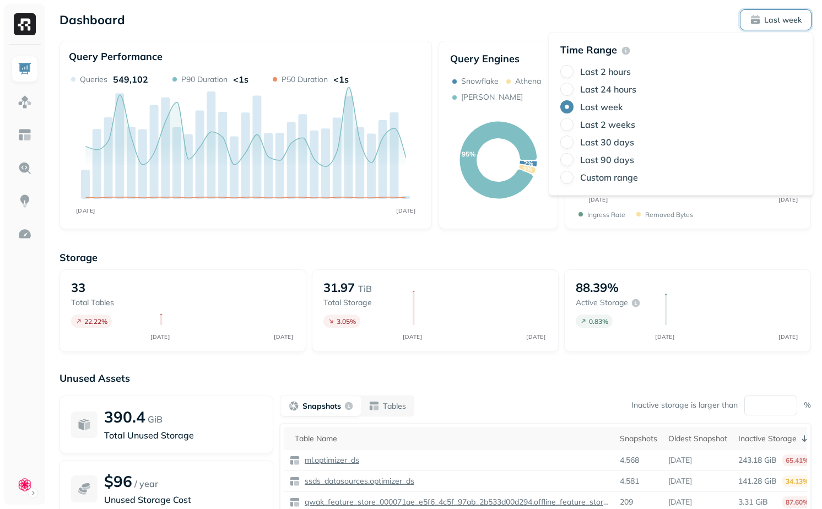 The height and width of the screenshot is (509, 822). What do you see at coordinates (797, 481) in the screenshot?
I see `p: 34.13%` at bounding box center [797, 481].